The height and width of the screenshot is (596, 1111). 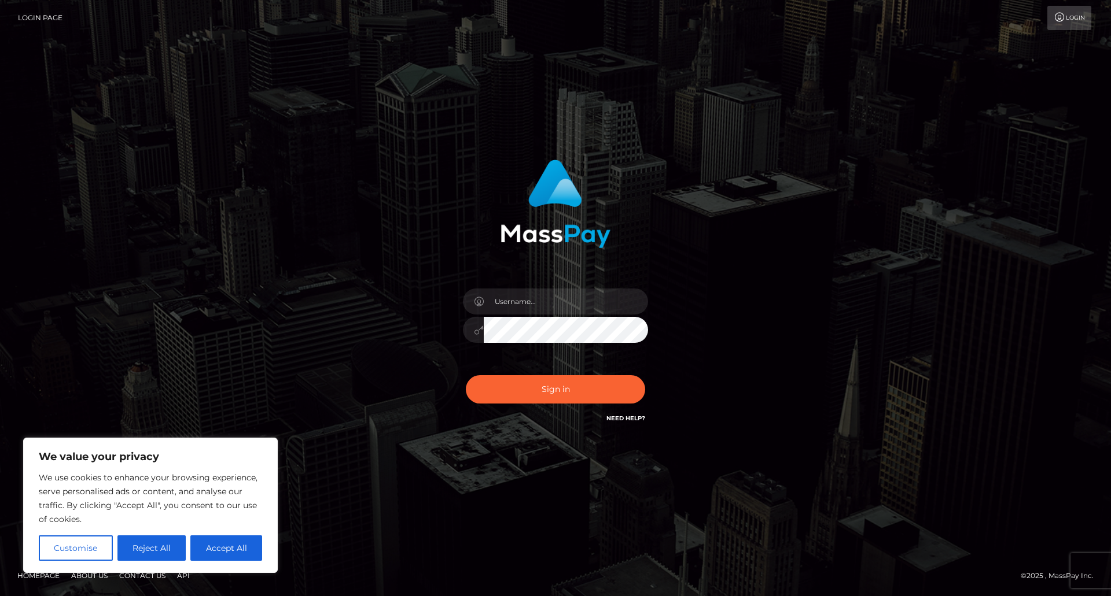 I want to click on a: Need Help?, so click(x=625, y=418).